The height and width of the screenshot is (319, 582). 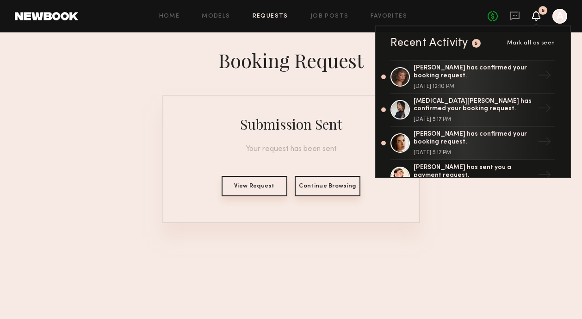 I want to click on div: Recent Activity, so click(x=429, y=43).